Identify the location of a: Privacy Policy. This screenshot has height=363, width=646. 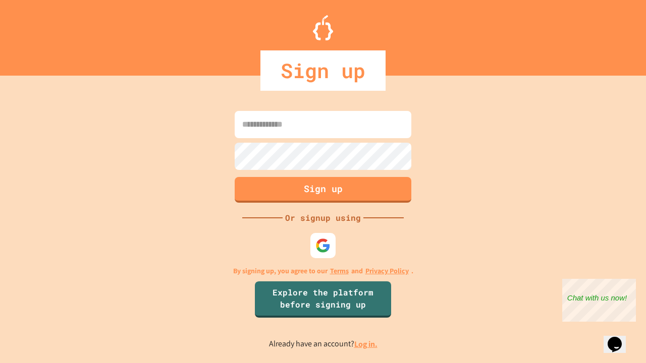
(387, 271).